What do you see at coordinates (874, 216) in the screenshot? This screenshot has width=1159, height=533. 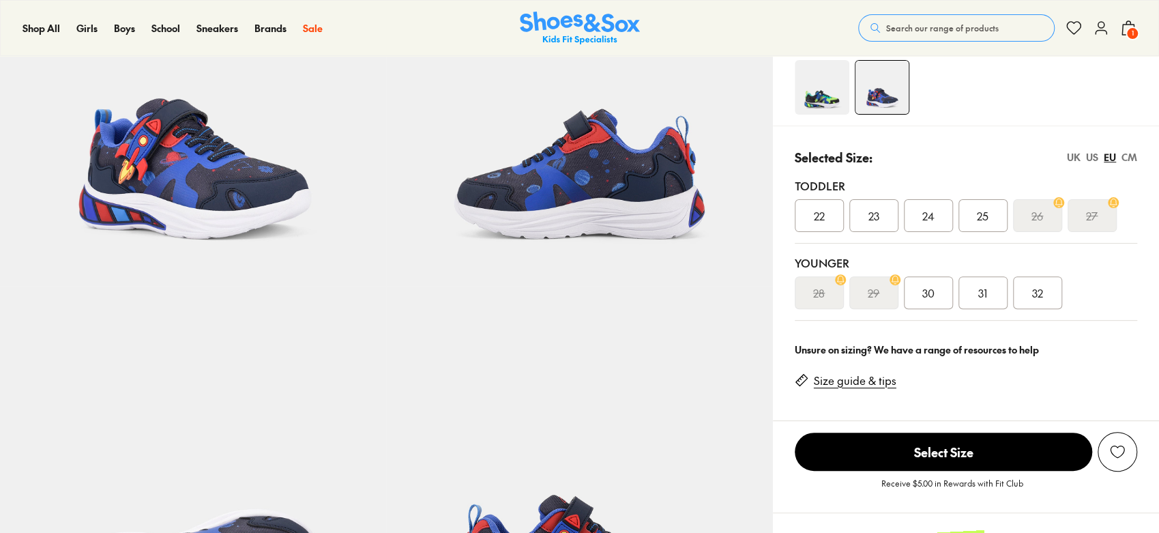 I see `span: 23` at bounding box center [874, 216].